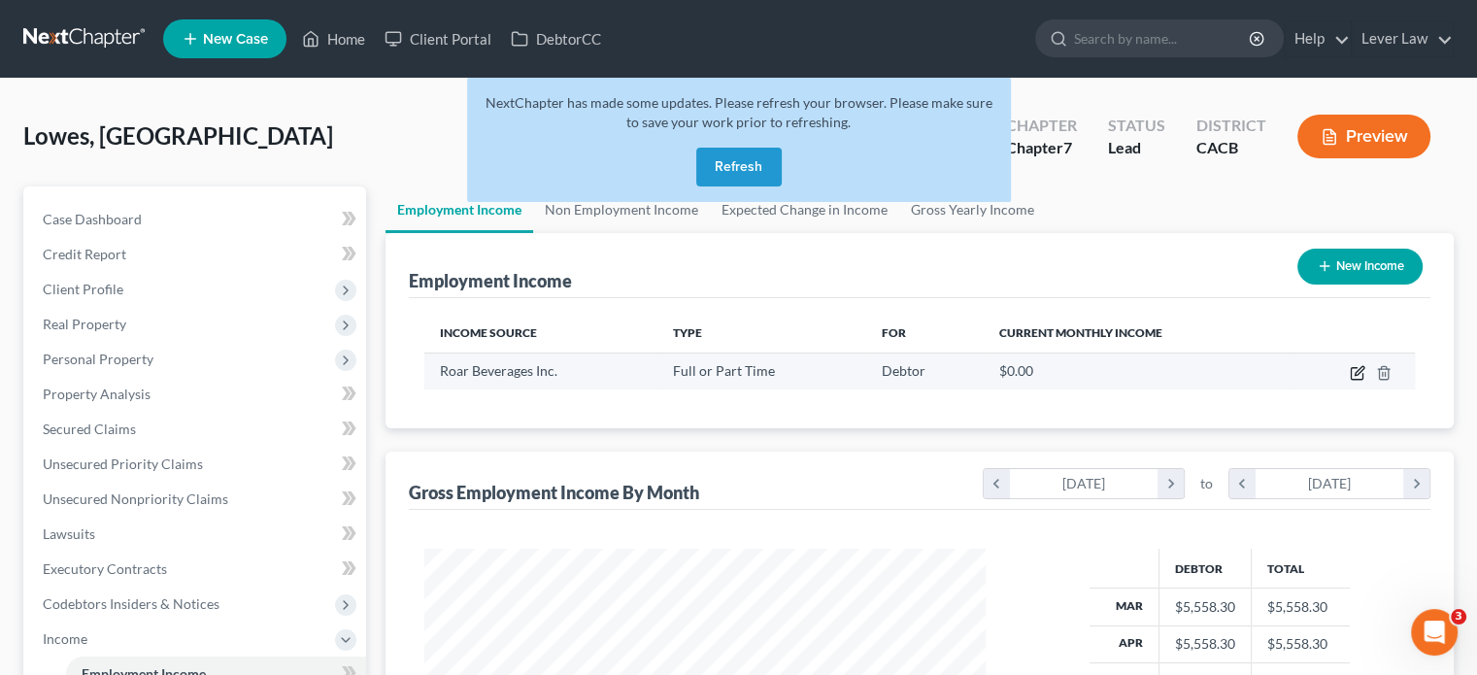 This screenshot has width=1477, height=675. I want to click on a: Help, so click(1317, 39).